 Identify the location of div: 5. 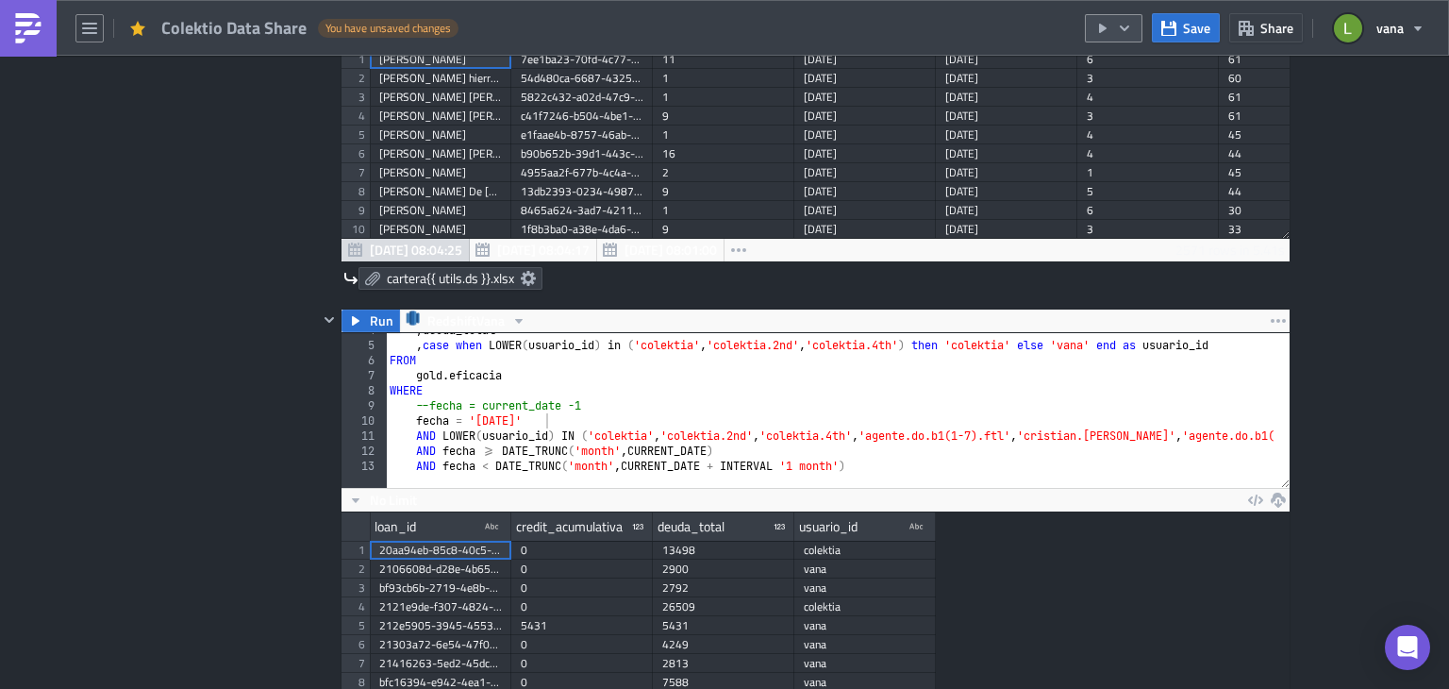
(1148, 192).